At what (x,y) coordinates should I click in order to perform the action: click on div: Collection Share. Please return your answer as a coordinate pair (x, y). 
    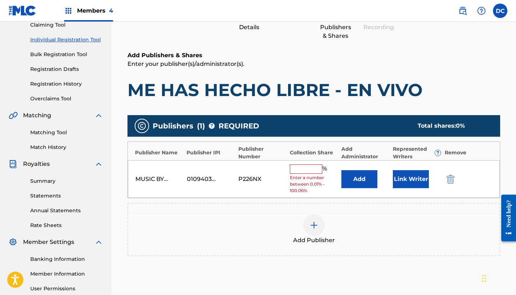
    Looking at the image, I should click on (313, 153).